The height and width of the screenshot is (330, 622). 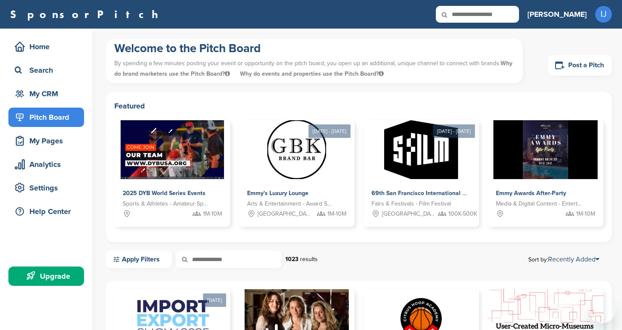 What do you see at coordinates (172, 174) in the screenshot?
I see `a: Sponsorpitch & 2025 DYB World Series Events Sports & Athletes - Amateur Sports Leagues 1M-10M` at bounding box center [172, 174].